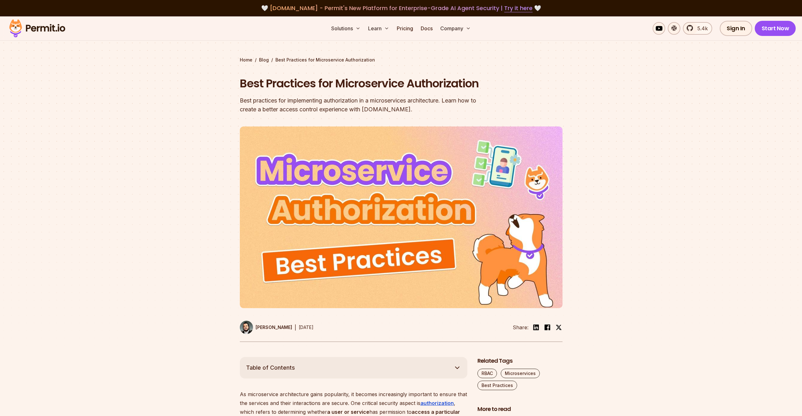  Describe the element at coordinates (379, 28) in the screenshot. I see `button: Learn` at that location.